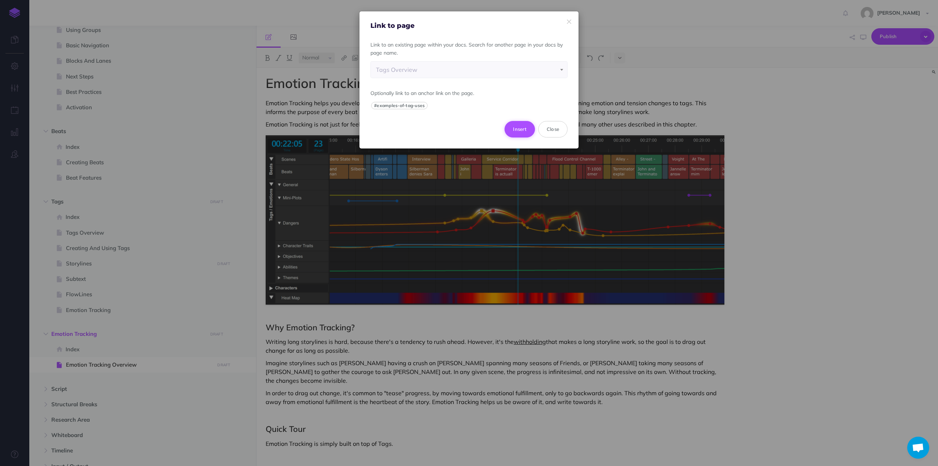  Describe the element at coordinates (399, 105) in the screenshot. I see `button: #examples-of-tag-uses` at that location.